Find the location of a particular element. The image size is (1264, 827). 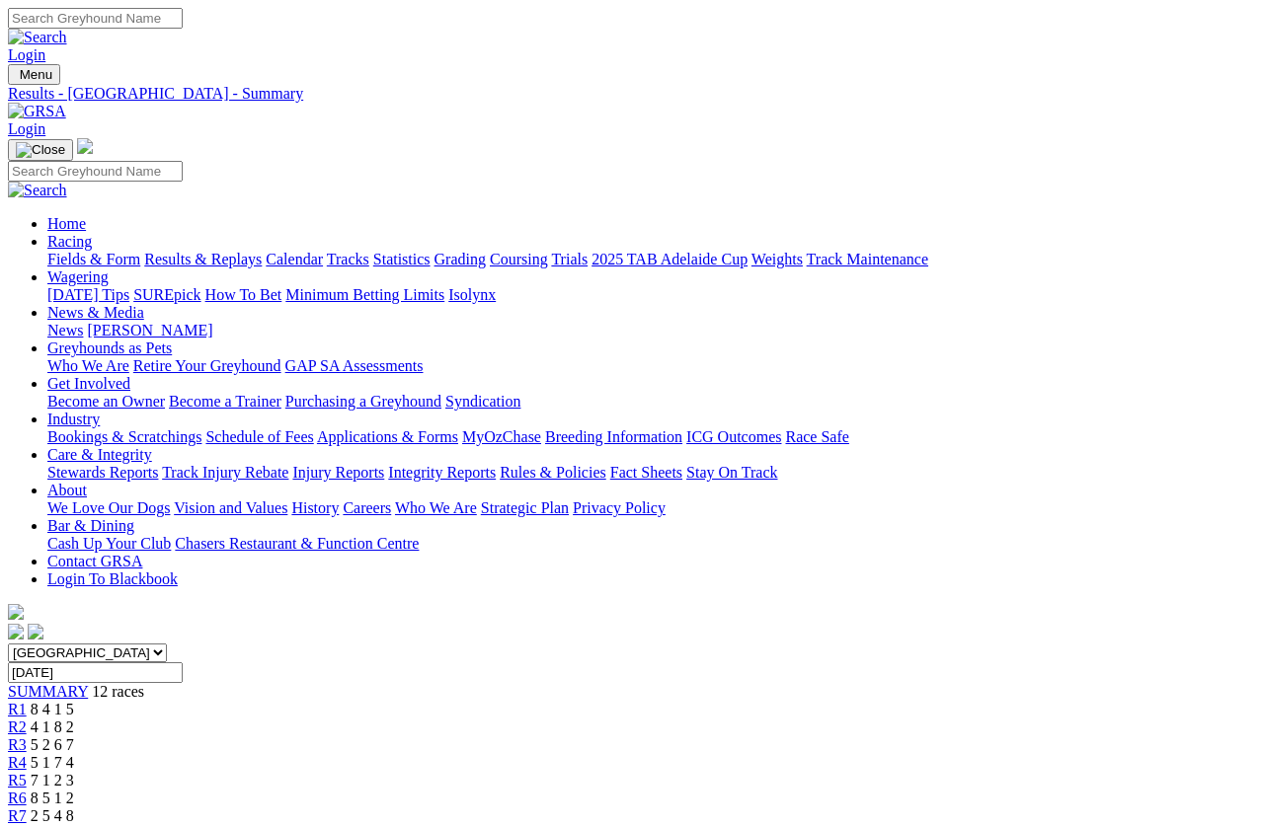

span: 5 2 6 7 is located at coordinates (52, 744).